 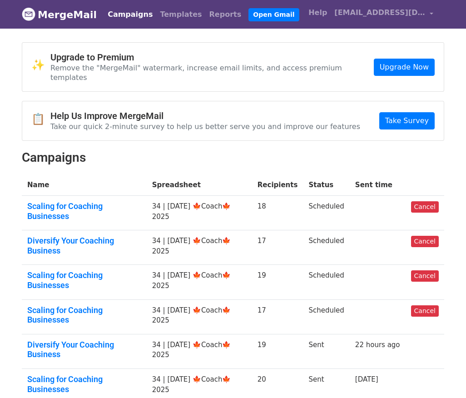 I want to click on a: MergeMail, so click(x=59, y=15).